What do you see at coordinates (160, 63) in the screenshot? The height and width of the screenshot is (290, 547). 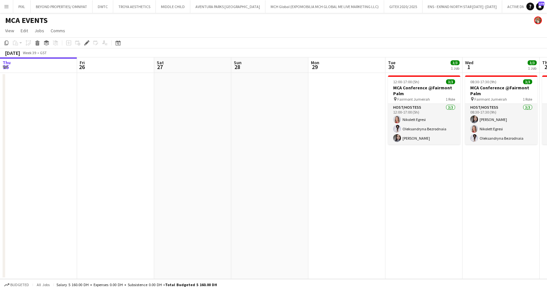 I see `span: Sat` at bounding box center [160, 63].